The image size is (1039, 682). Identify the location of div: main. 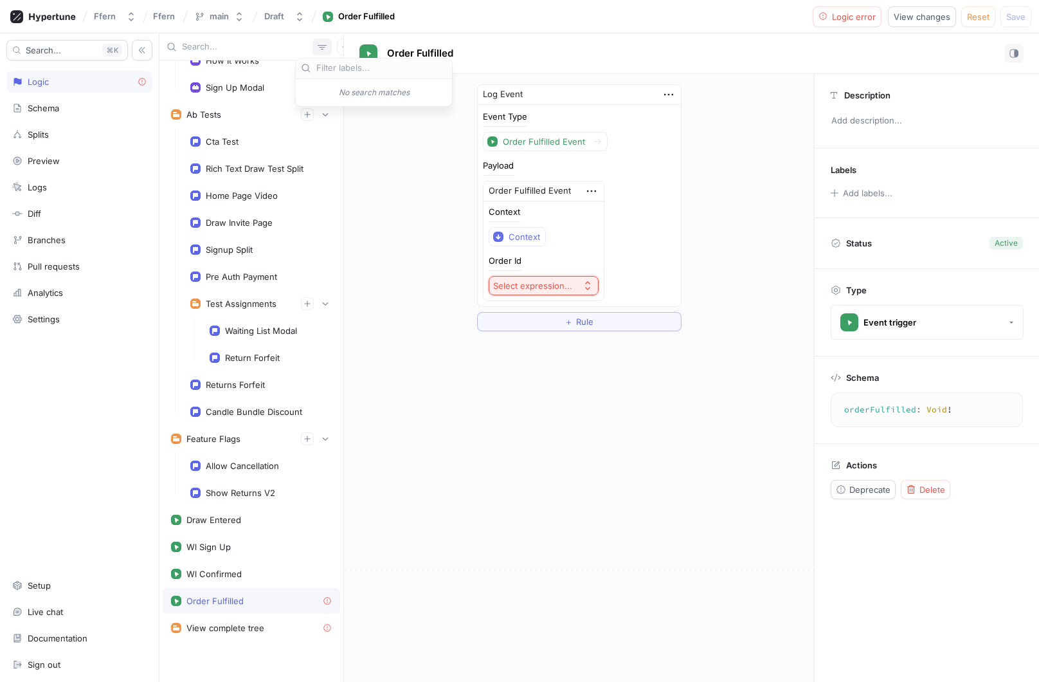
(219, 16).